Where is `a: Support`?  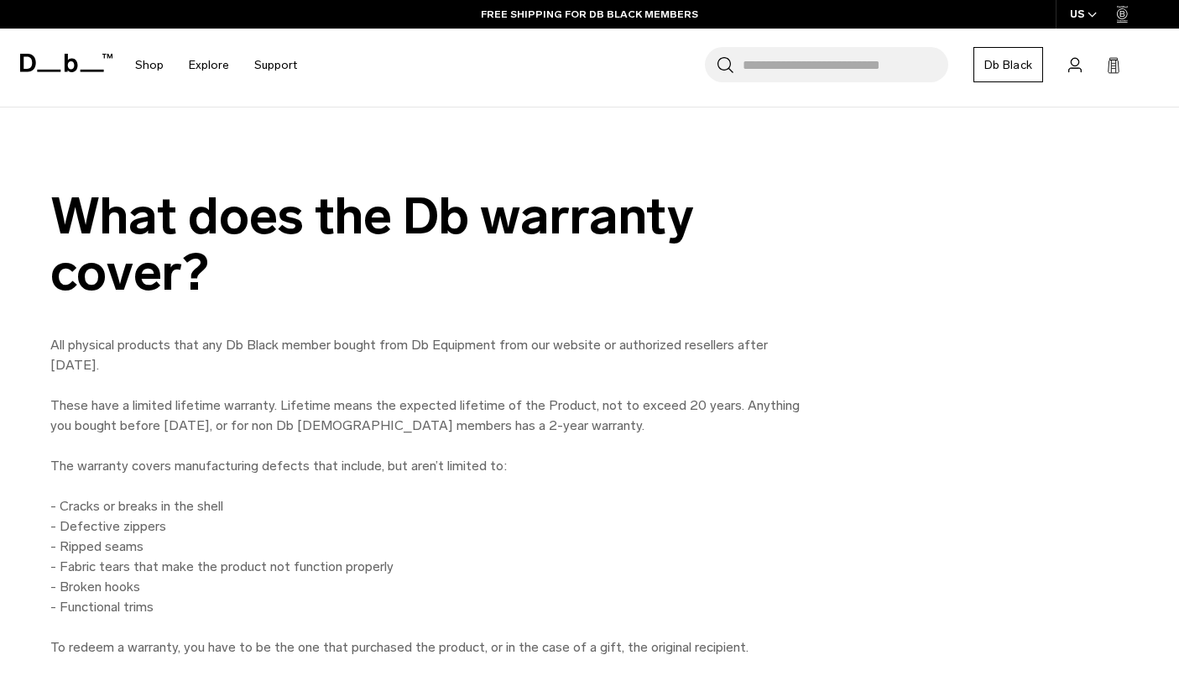
a: Support is located at coordinates (275, 65).